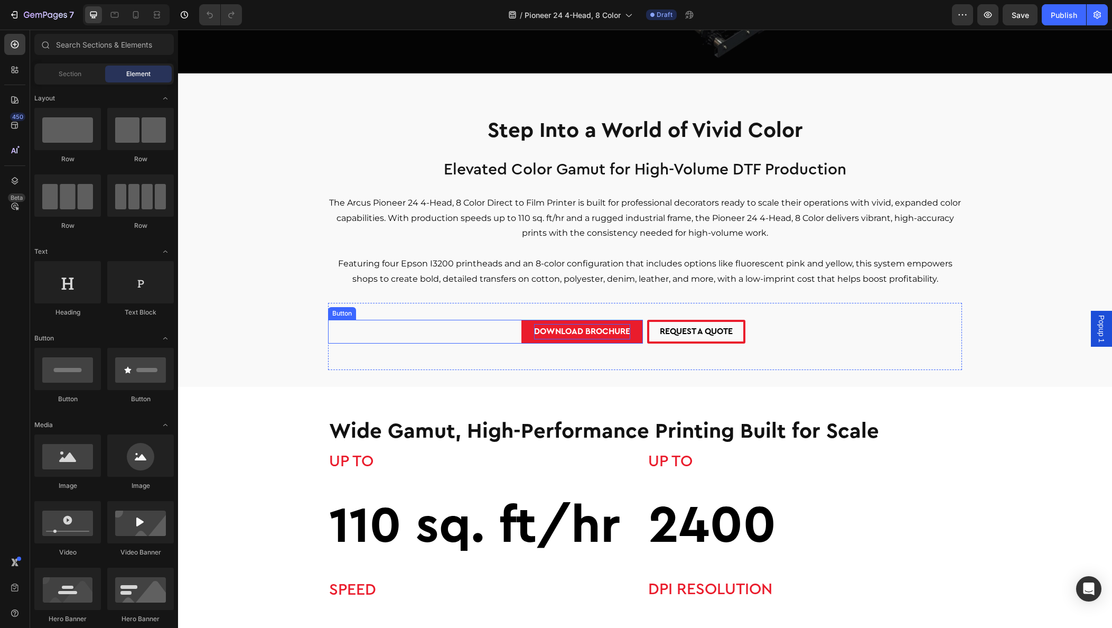 The image size is (1112, 628). What do you see at coordinates (518, 302) in the screenshot?
I see `a: REQUEST A QUOTE` at bounding box center [518, 302].